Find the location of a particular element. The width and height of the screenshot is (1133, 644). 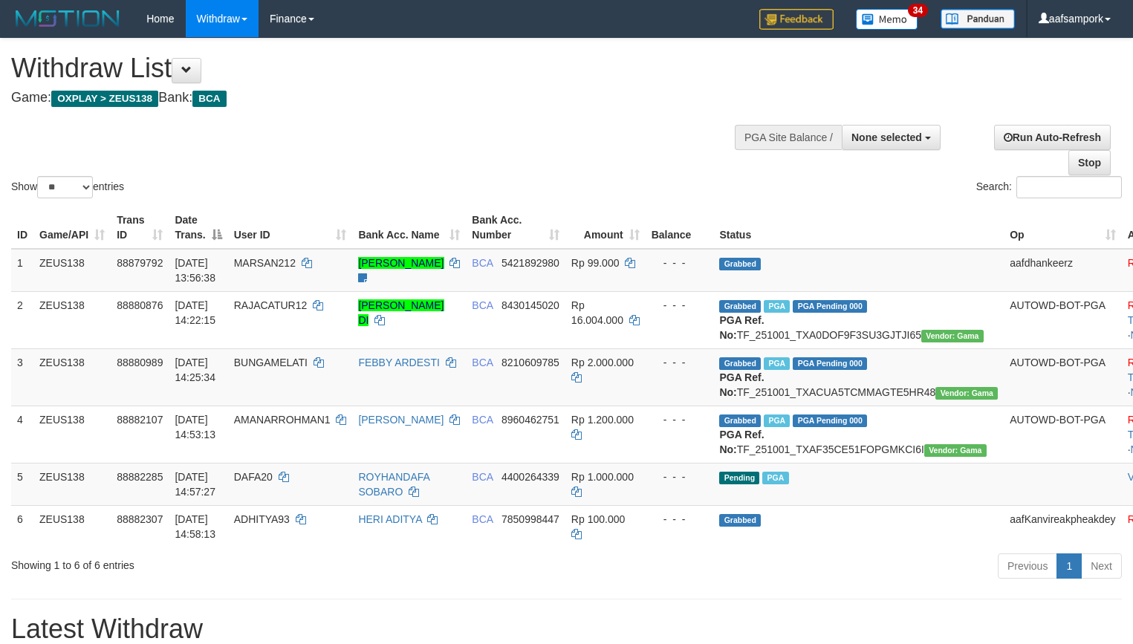

th: ID is located at coordinates (22, 227).